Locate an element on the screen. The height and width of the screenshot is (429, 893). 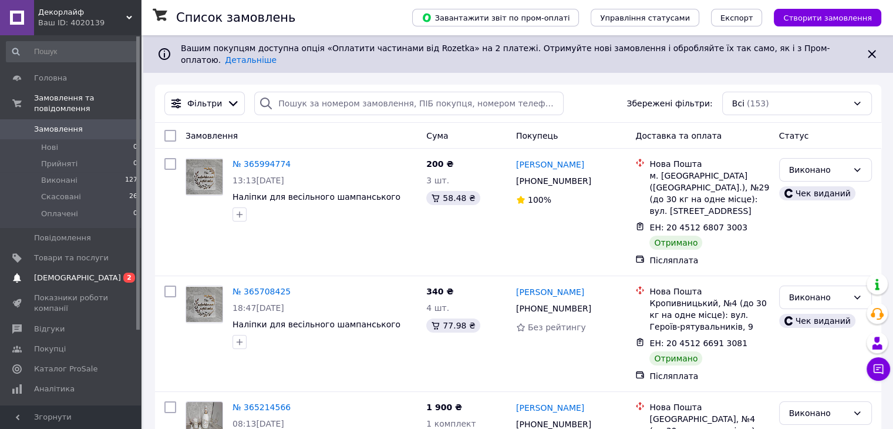
button: Управління статусами is located at coordinates (645, 18).